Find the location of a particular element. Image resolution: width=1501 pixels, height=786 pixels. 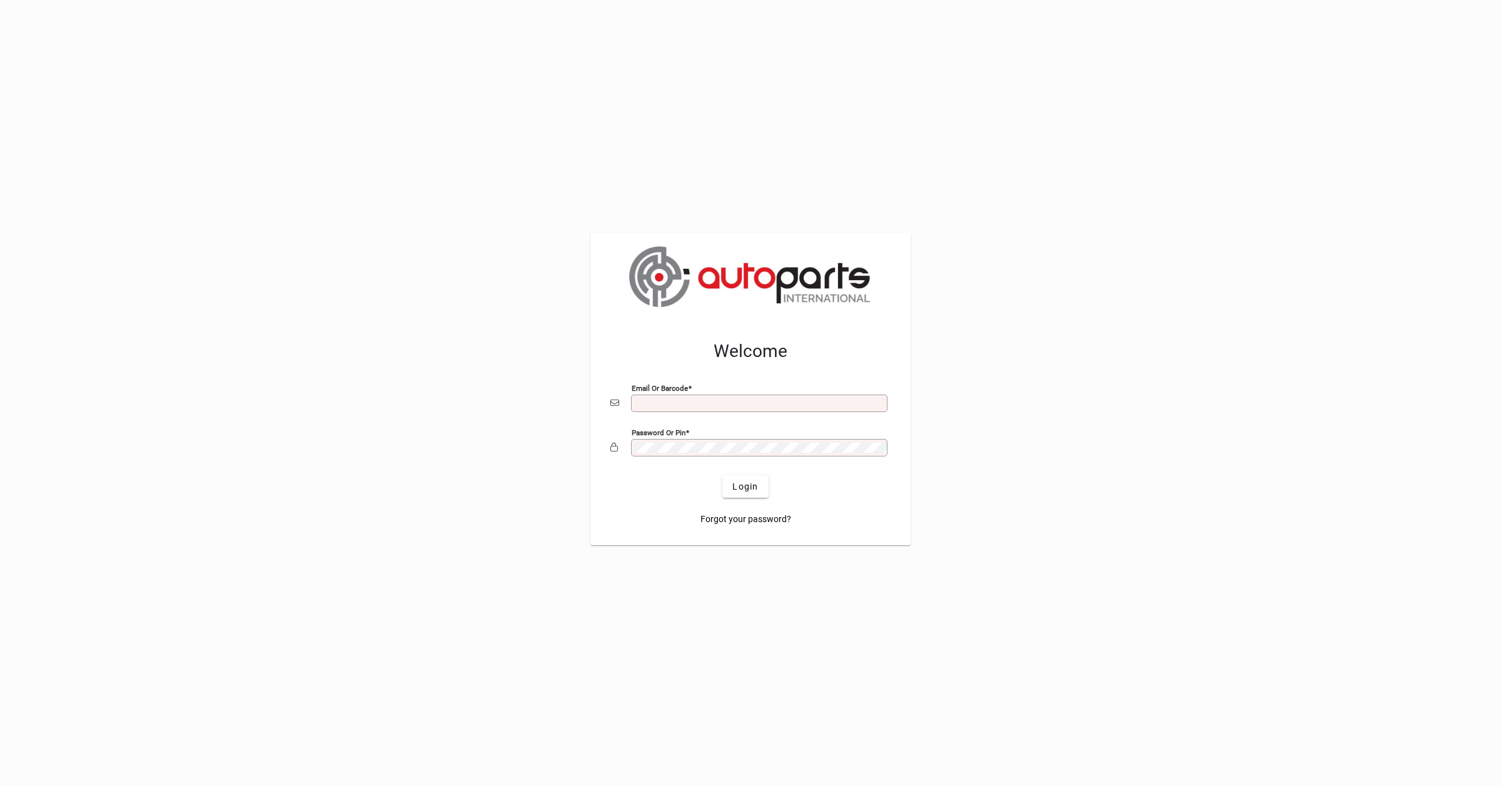

span: Login is located at coordinates (745, 487).